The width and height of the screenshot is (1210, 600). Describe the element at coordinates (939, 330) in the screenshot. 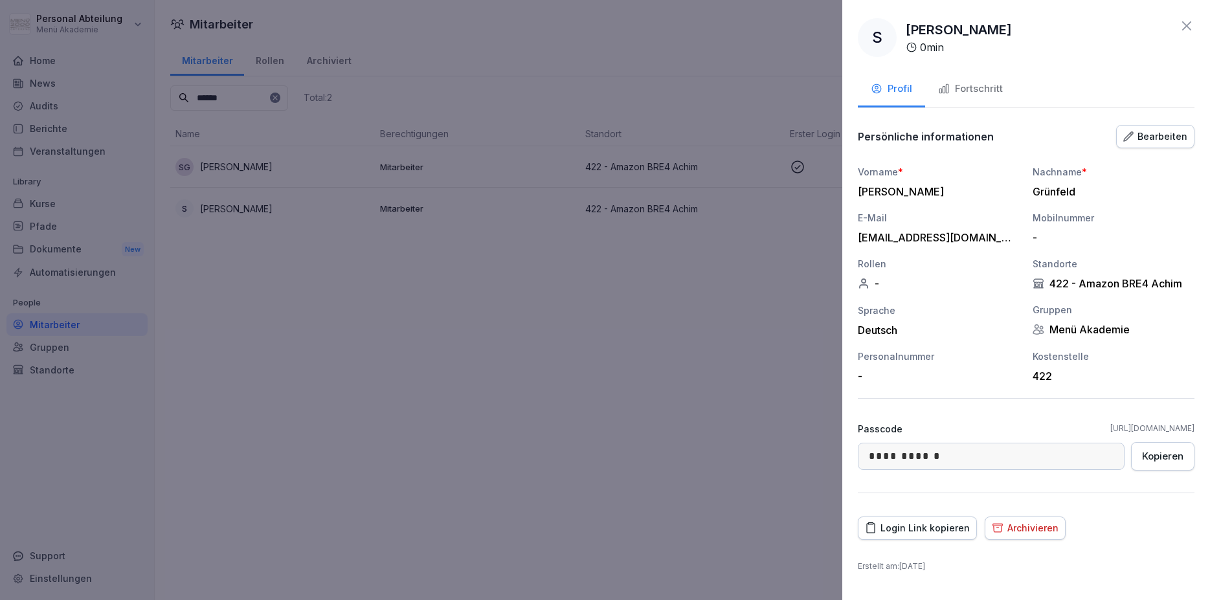

I see `div: Deutsch` at that location.